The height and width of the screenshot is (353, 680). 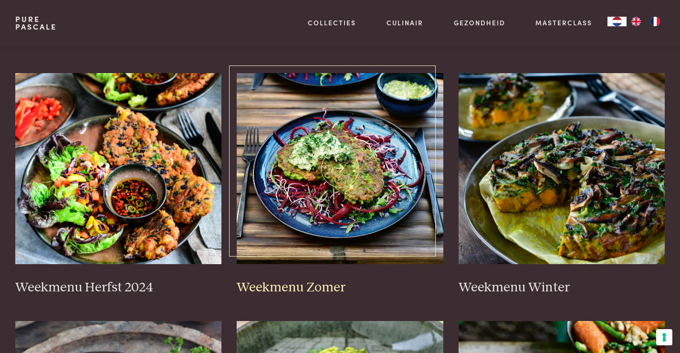 What do you see at coordinates (480, 22) in the screenshot?
I see `a: Gezondheid` at bounding box center [480, 22].